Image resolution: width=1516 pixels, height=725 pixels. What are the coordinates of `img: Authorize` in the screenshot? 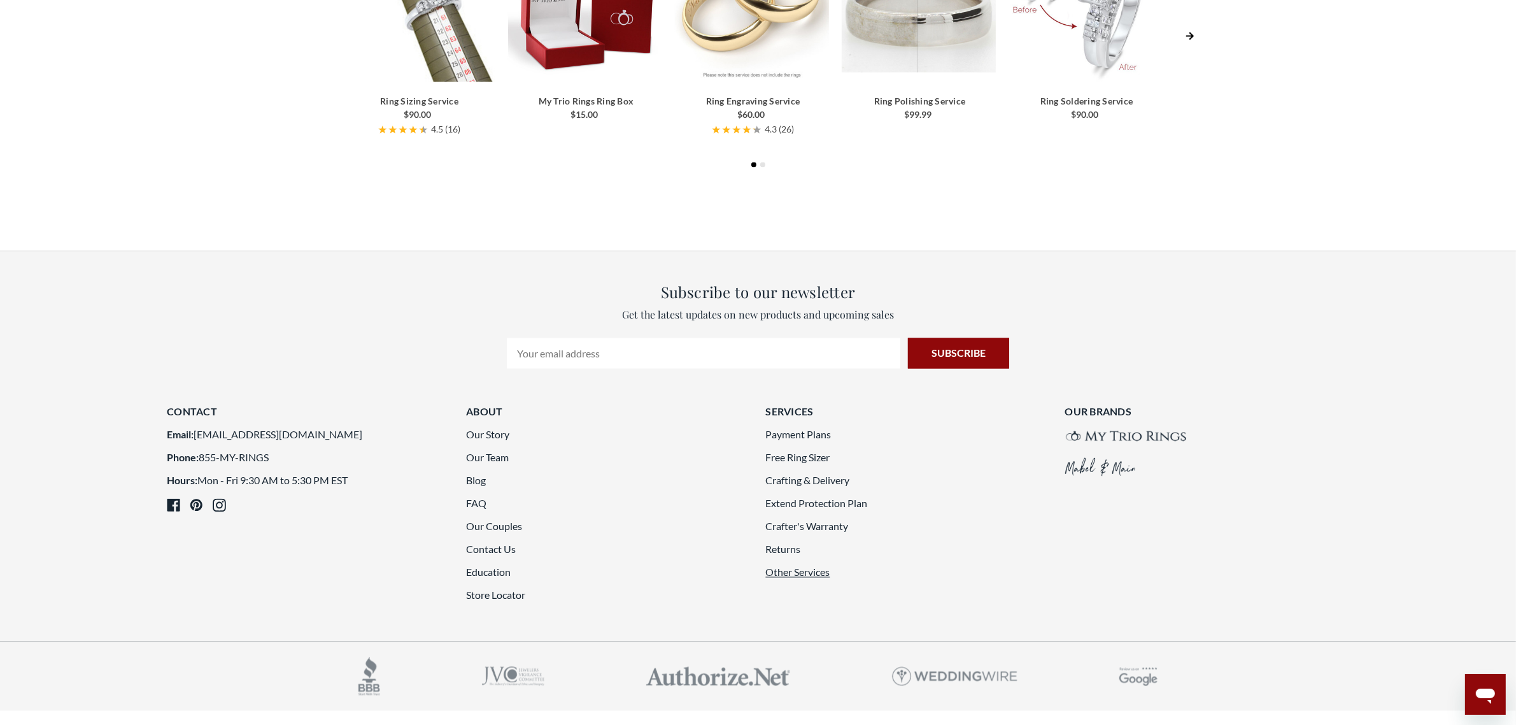 It's located at (718, 676).